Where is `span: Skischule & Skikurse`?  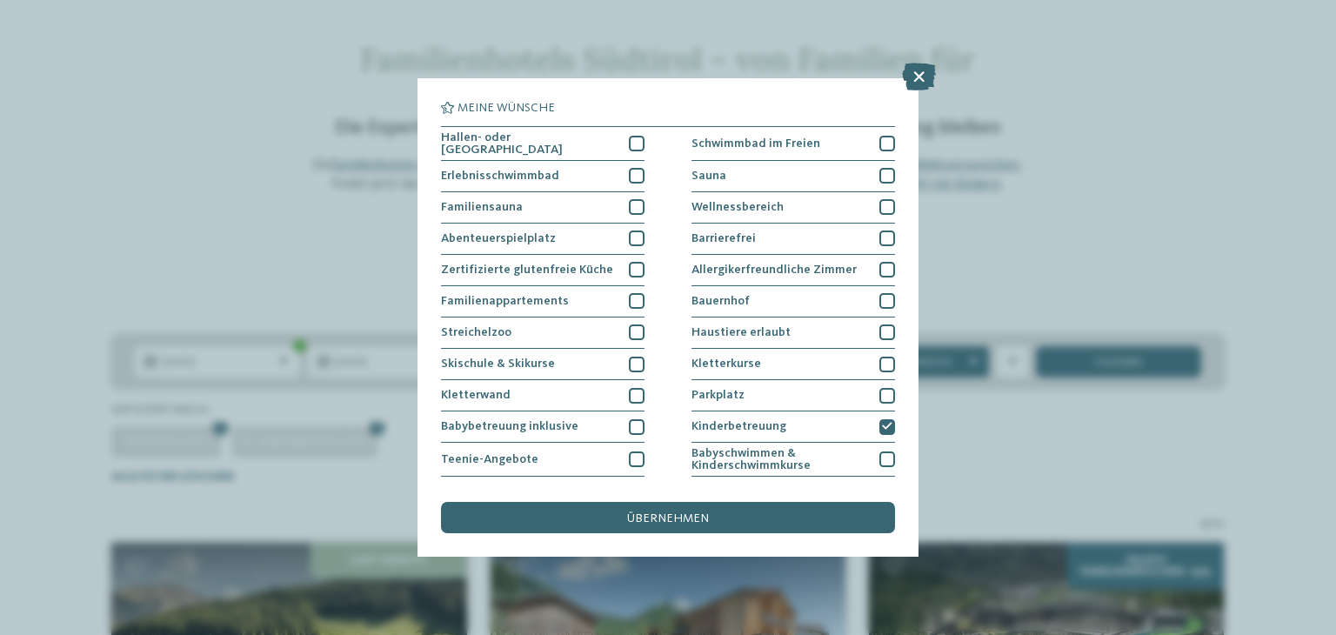
span: Skischule & Skikurse is located at coordinates (497, 364).